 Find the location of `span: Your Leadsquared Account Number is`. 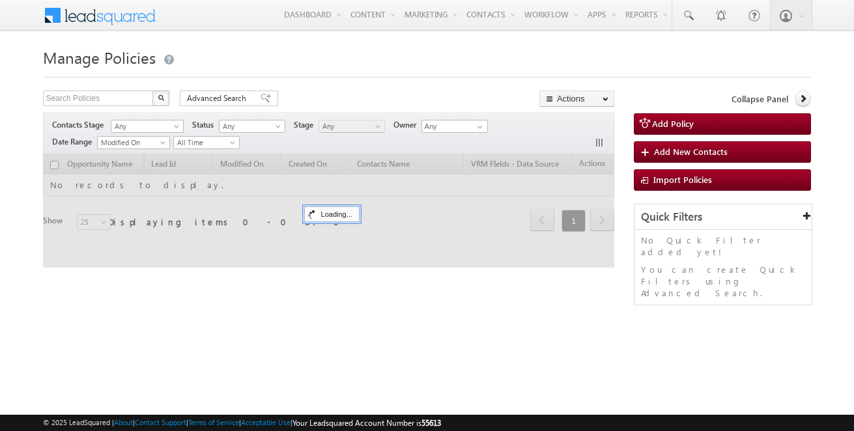

span: Your Leadsquared Account Number is is located at coordinates (367, 423).